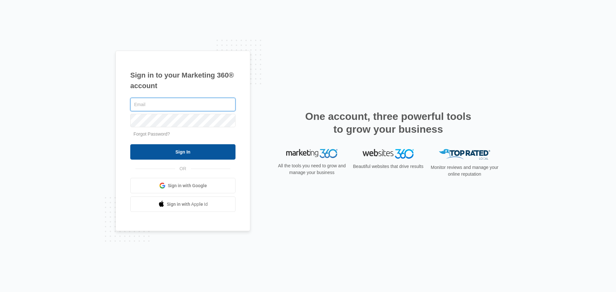  What do you see at coordinates (465, 154) in the screenshot?
I see `img: Top Rated Local` at bounding box center [465, 154].